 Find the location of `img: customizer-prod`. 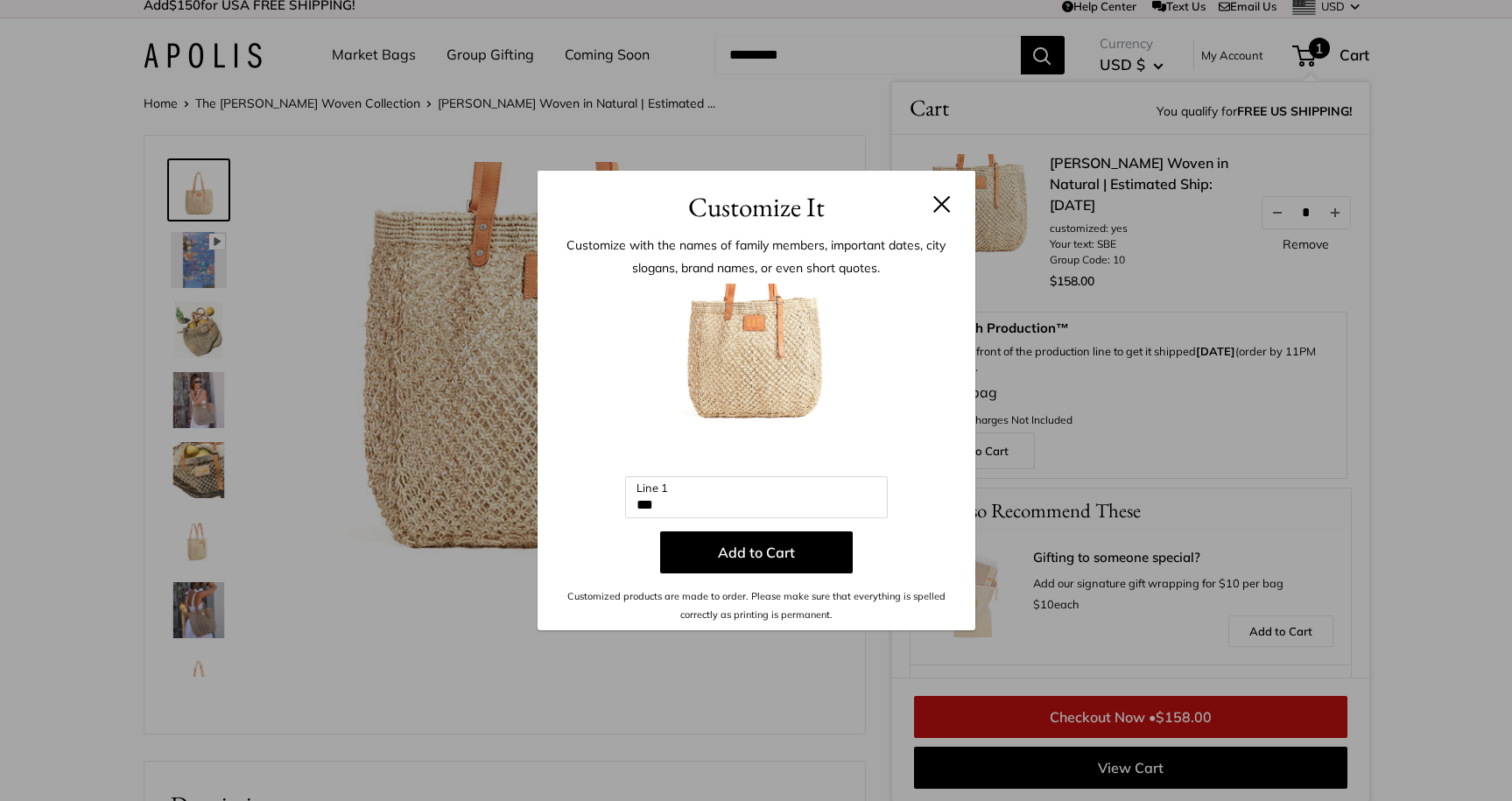

img: customizer-prod is located at coordinates (757, 380).